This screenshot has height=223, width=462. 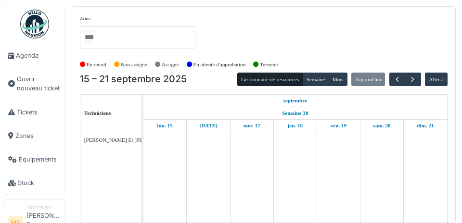 I want to click on button: Suivant, so click(x=412, y=79).